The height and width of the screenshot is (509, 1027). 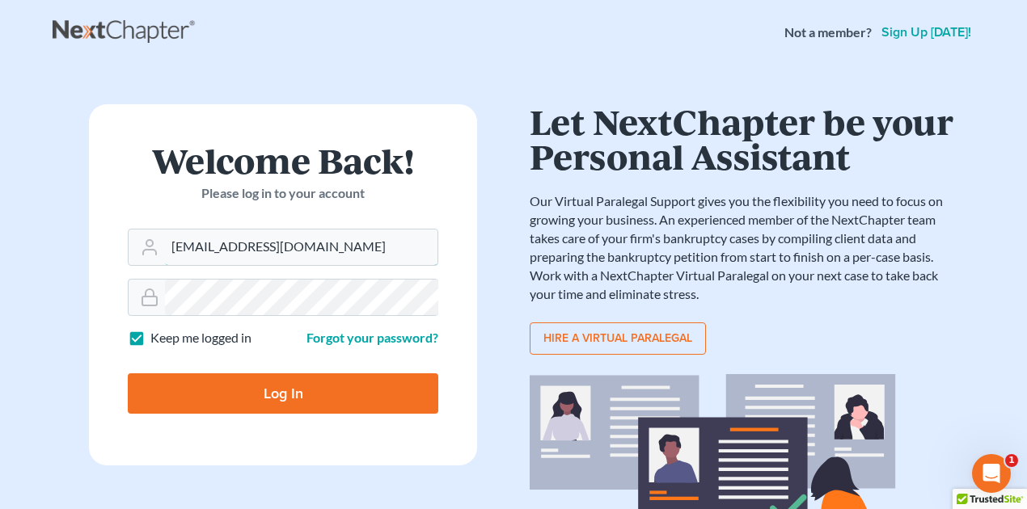 I want to click on label: Keep me logged in, so click(x=201, y=338).